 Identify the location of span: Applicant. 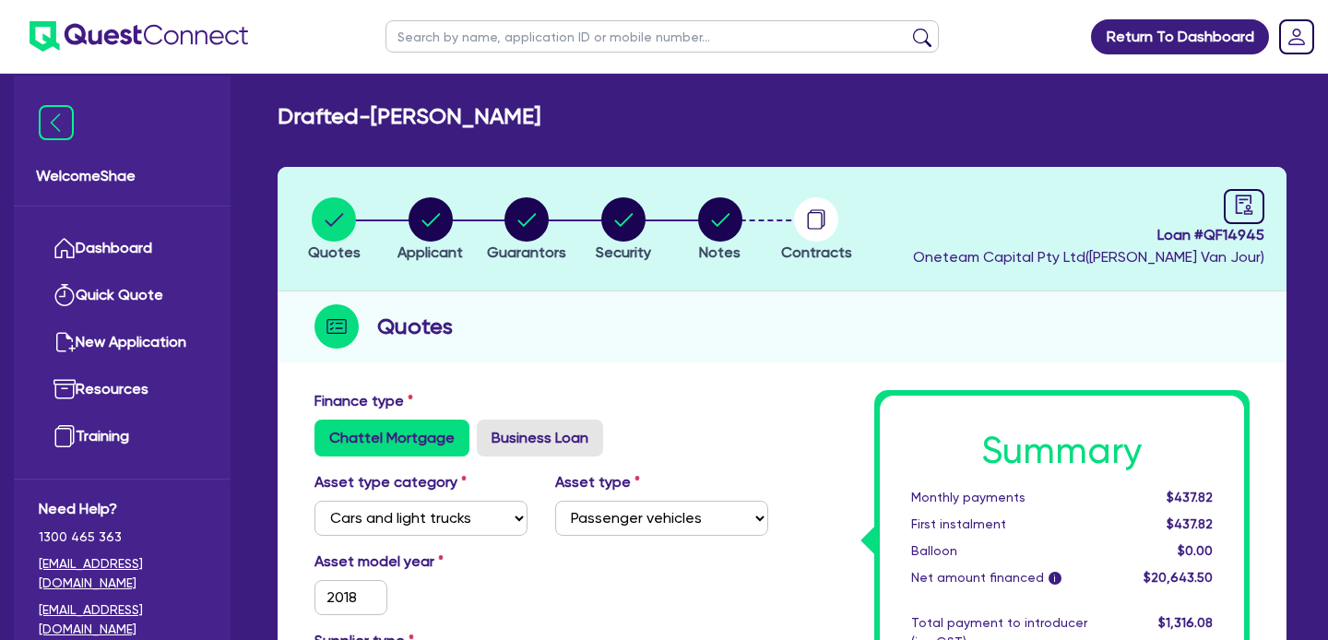
(430, 252).